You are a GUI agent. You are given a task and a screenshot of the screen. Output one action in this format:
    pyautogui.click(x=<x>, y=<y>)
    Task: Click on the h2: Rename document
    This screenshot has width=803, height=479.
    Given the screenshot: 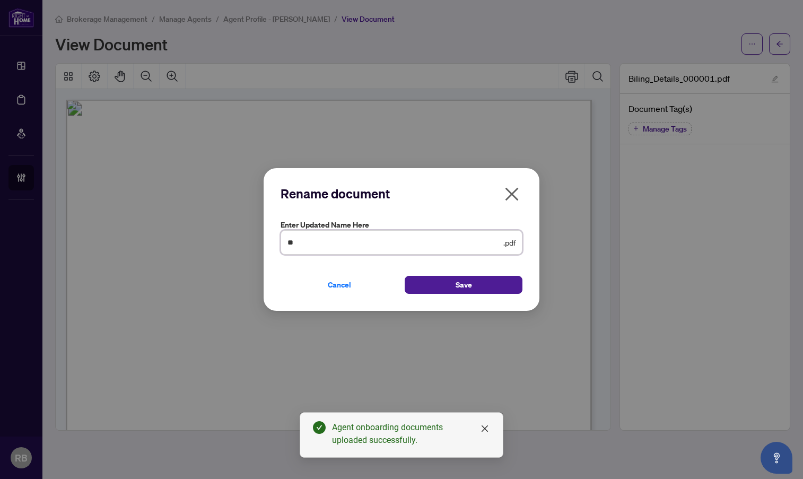 What is the action you would take?
    pyautogui.click(x=401, y=194)
    